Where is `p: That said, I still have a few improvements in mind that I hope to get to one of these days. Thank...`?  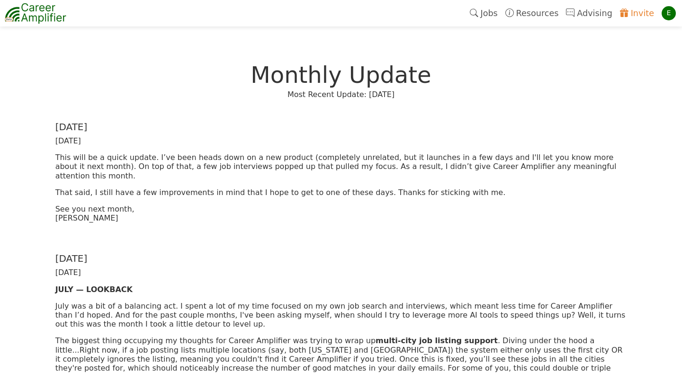
p: That said, I still have a few improvements in mind that I hope to get to one of these days. Thank... is located at coordinates (341, 192).